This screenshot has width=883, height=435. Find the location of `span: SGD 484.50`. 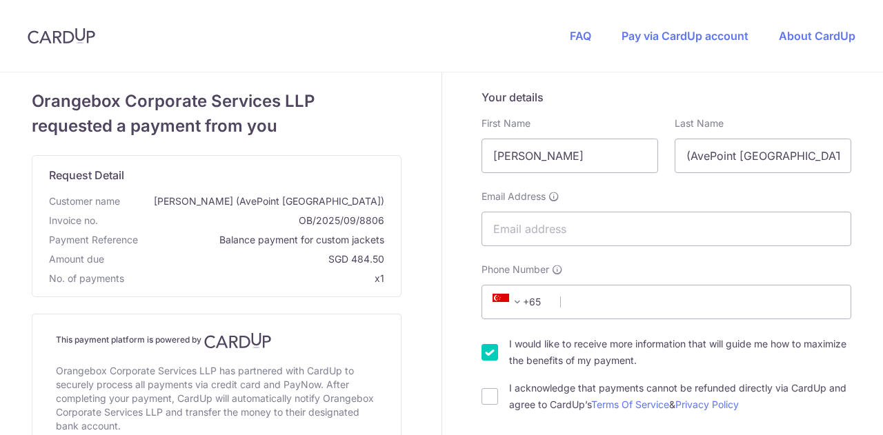

span: SGD 484.50 is located at coordinates (247, 259).